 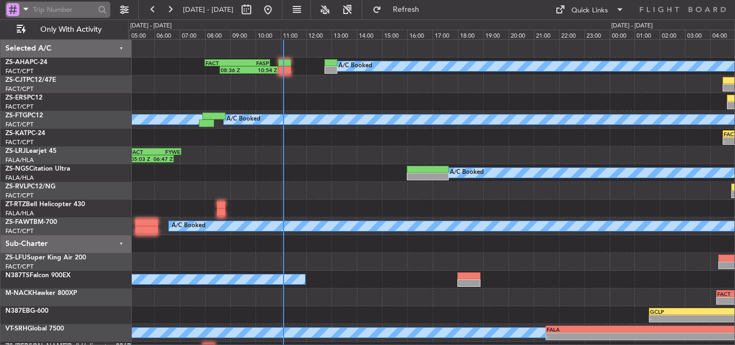 What do you see at coordinates (262, 70) in the screenshot?
I see `div: 10:54 Z` at bounding box center [262, 70].